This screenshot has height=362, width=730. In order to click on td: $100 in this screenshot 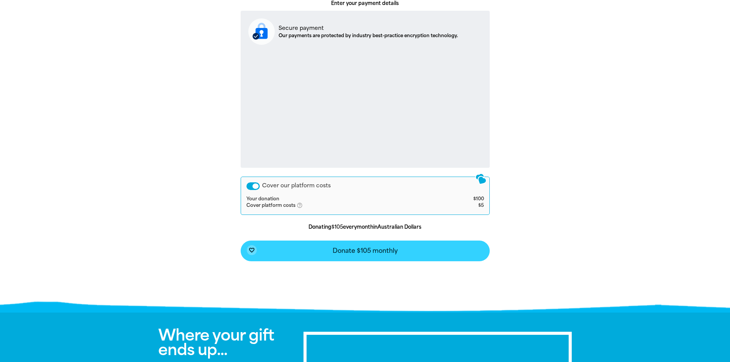, I will do `click(465, 199)`.